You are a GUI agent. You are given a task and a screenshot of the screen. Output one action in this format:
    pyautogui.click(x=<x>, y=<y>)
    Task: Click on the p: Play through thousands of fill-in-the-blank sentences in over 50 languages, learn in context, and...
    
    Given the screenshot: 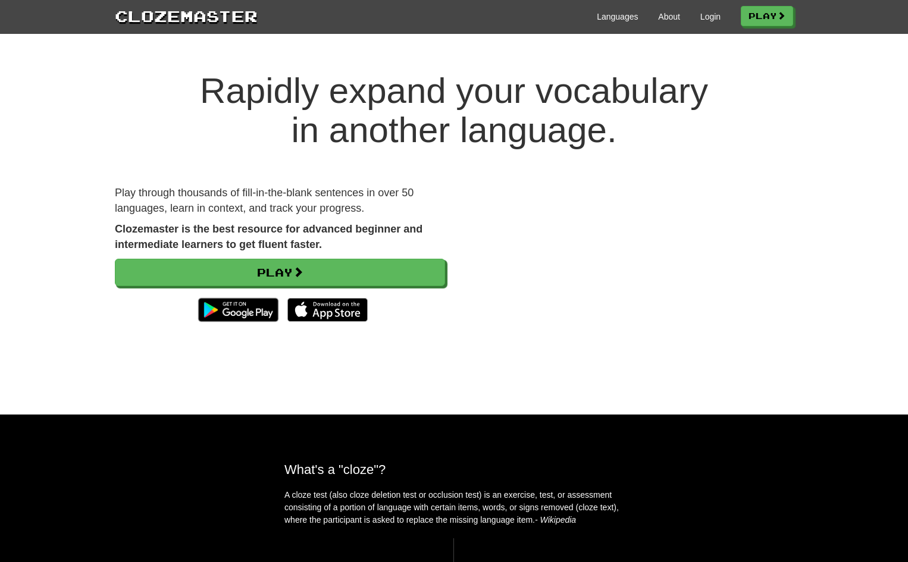 What is the action you would take?
    pyautogui.click(x=280, y=201)
    